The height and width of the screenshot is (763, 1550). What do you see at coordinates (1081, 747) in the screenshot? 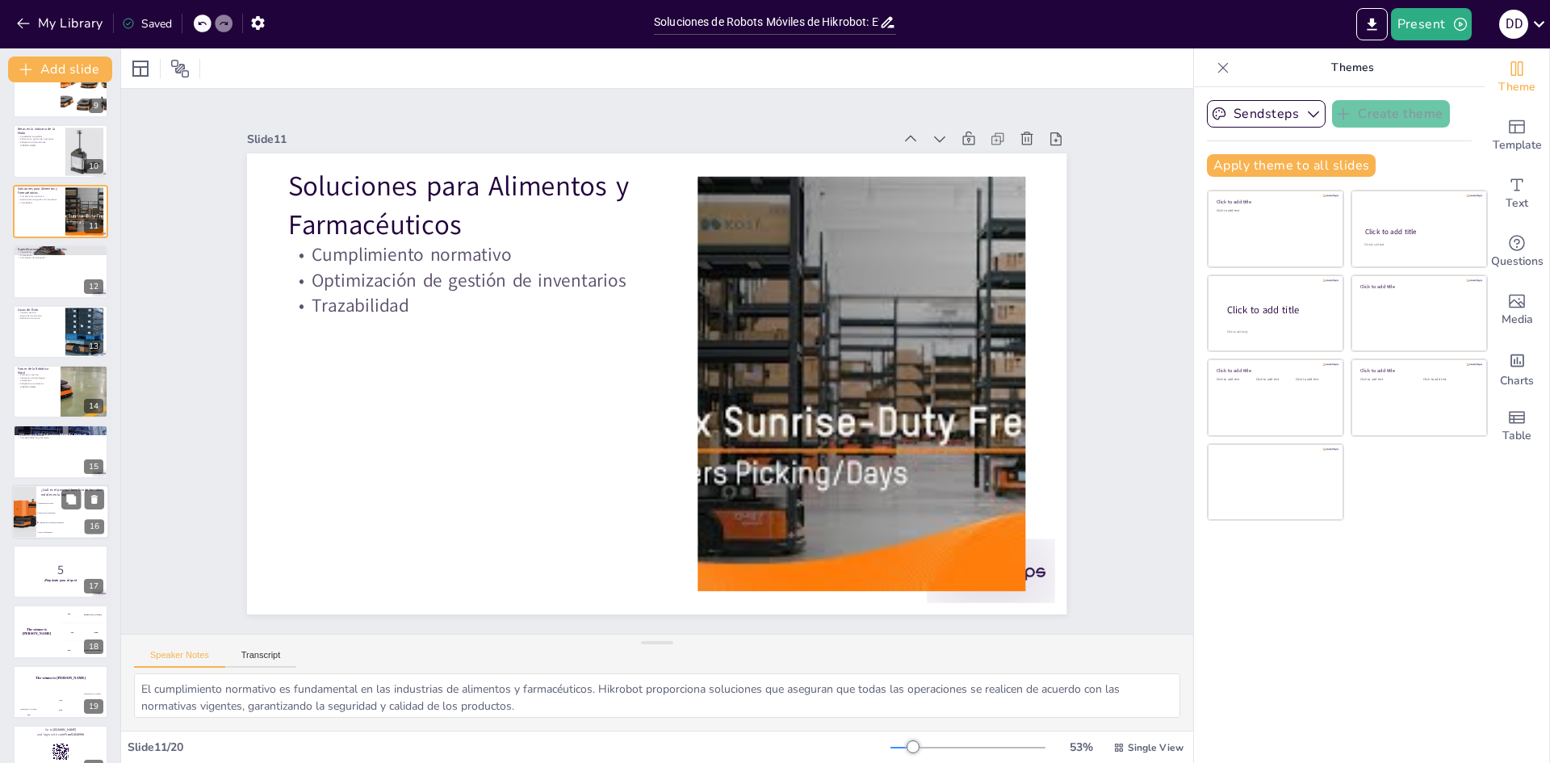
I see `div: 53 %` at bounding box center [1081, 747].